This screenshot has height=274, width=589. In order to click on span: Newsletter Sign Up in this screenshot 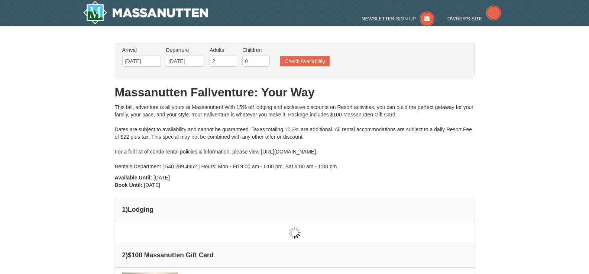, I will do `click(388, 19)`.